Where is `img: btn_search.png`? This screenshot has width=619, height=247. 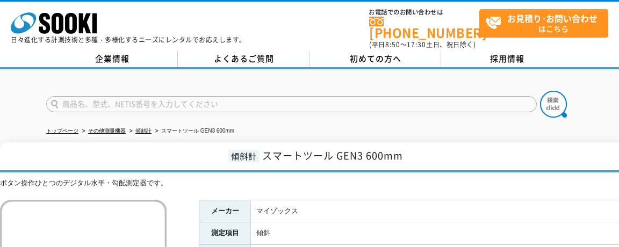 img: btn_search.png is located at coordinates (553, 104).